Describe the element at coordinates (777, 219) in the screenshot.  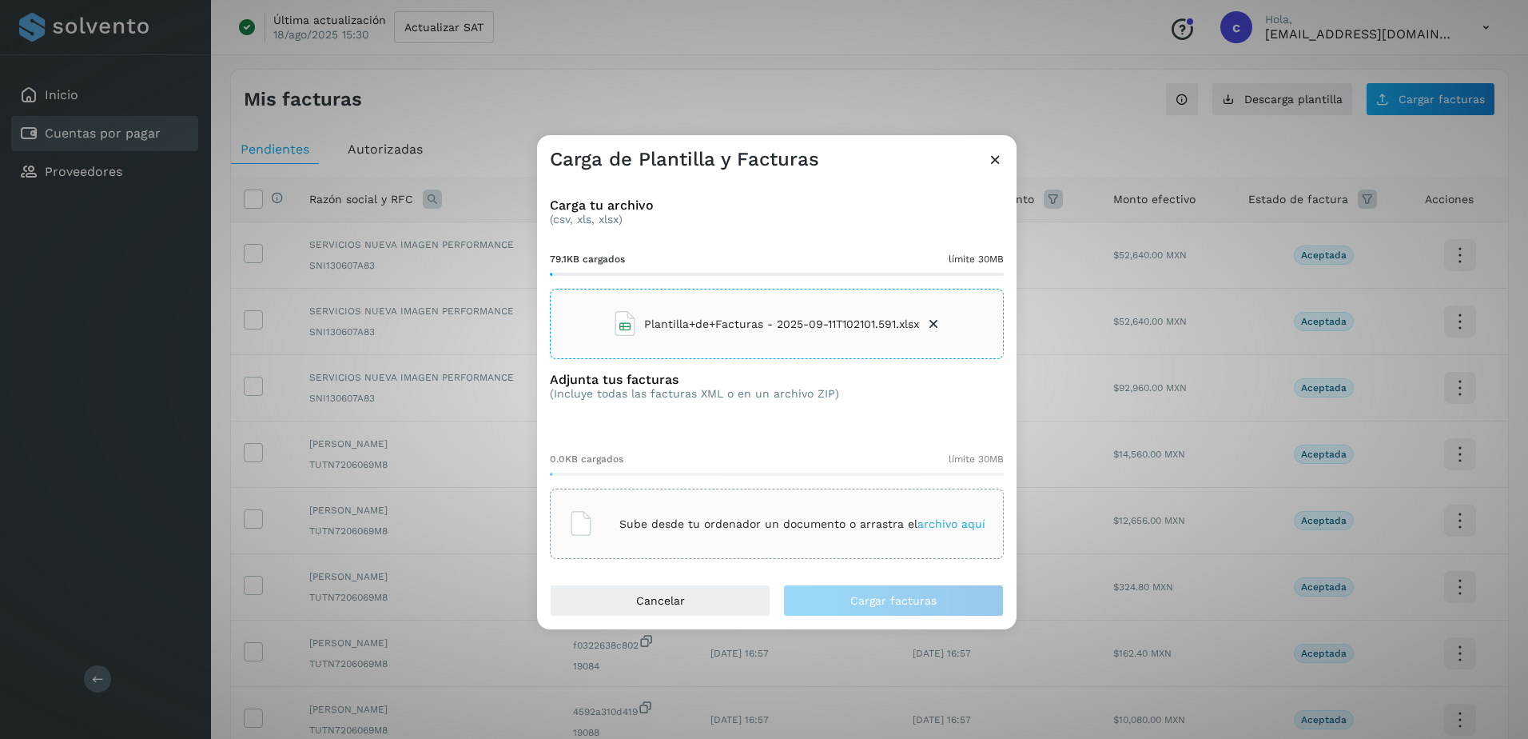
I see `p: (csv, xls, xlsx)` at that location.